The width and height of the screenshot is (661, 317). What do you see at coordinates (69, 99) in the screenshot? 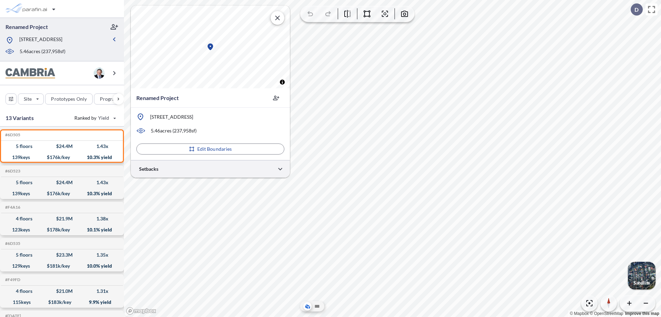
I see `p: Prototypes Only` at bounding box center [69, 99].